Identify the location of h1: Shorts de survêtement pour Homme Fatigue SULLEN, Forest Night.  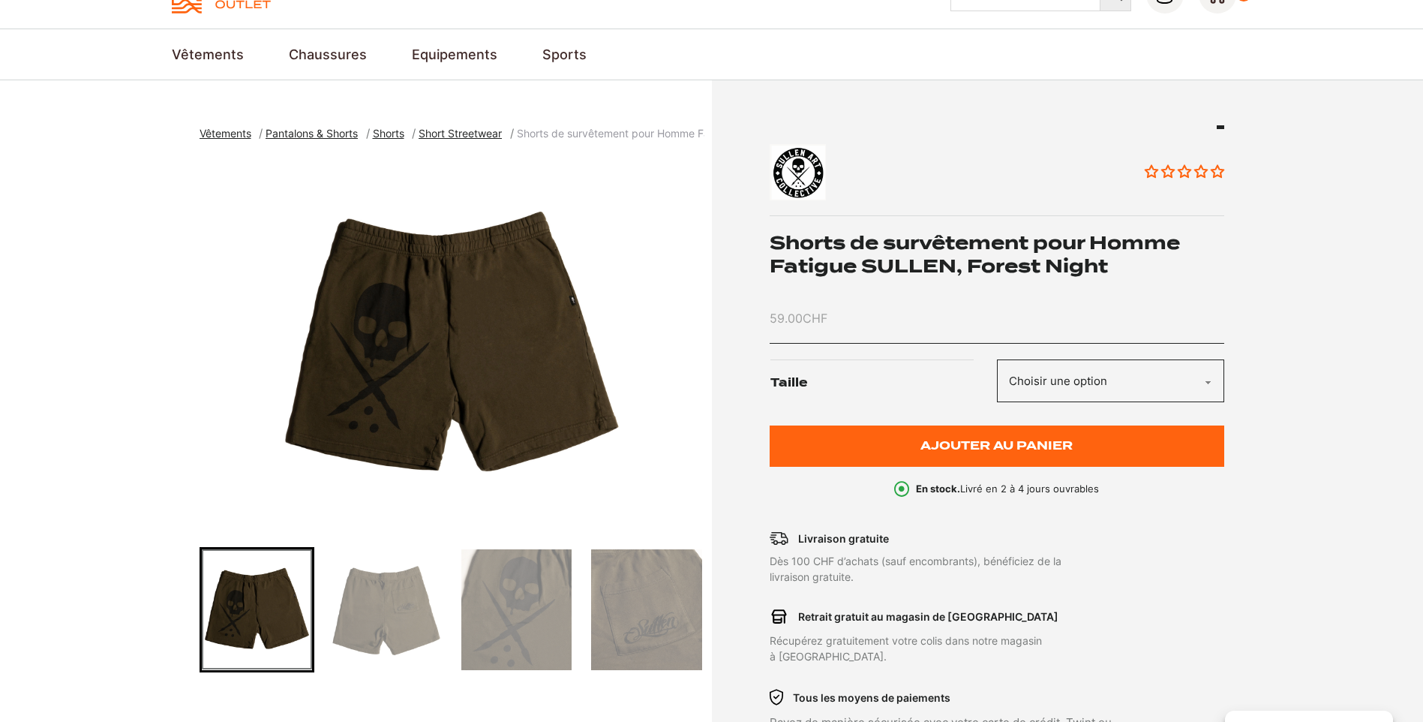
(997, 254).